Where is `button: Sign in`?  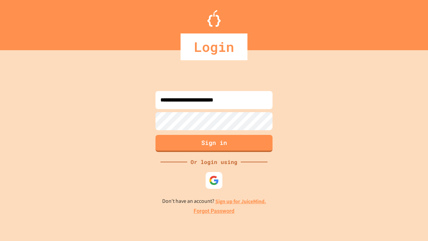
button: Sign in is located at coordinates (214, 143).